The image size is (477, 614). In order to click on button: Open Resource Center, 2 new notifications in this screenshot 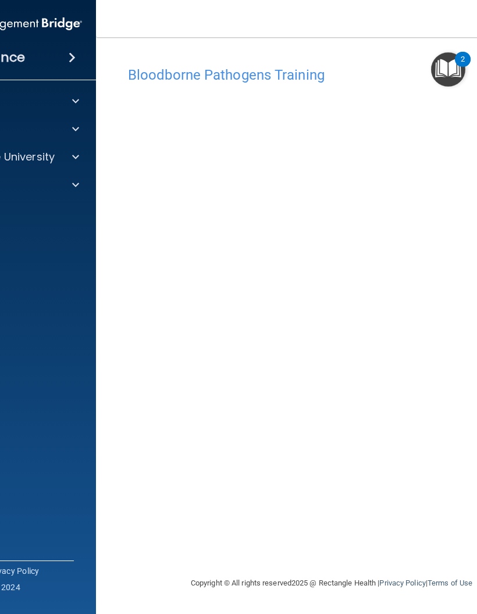, I will do `click(447, 69)`.